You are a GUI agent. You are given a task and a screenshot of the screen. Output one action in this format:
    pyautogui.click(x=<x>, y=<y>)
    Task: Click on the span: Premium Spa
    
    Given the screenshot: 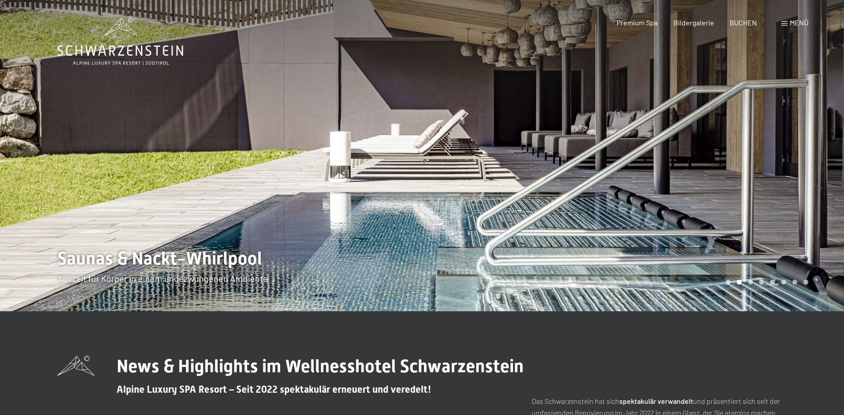 What is the action you would take?
    pyautogui.click(x=637, y=22)
    